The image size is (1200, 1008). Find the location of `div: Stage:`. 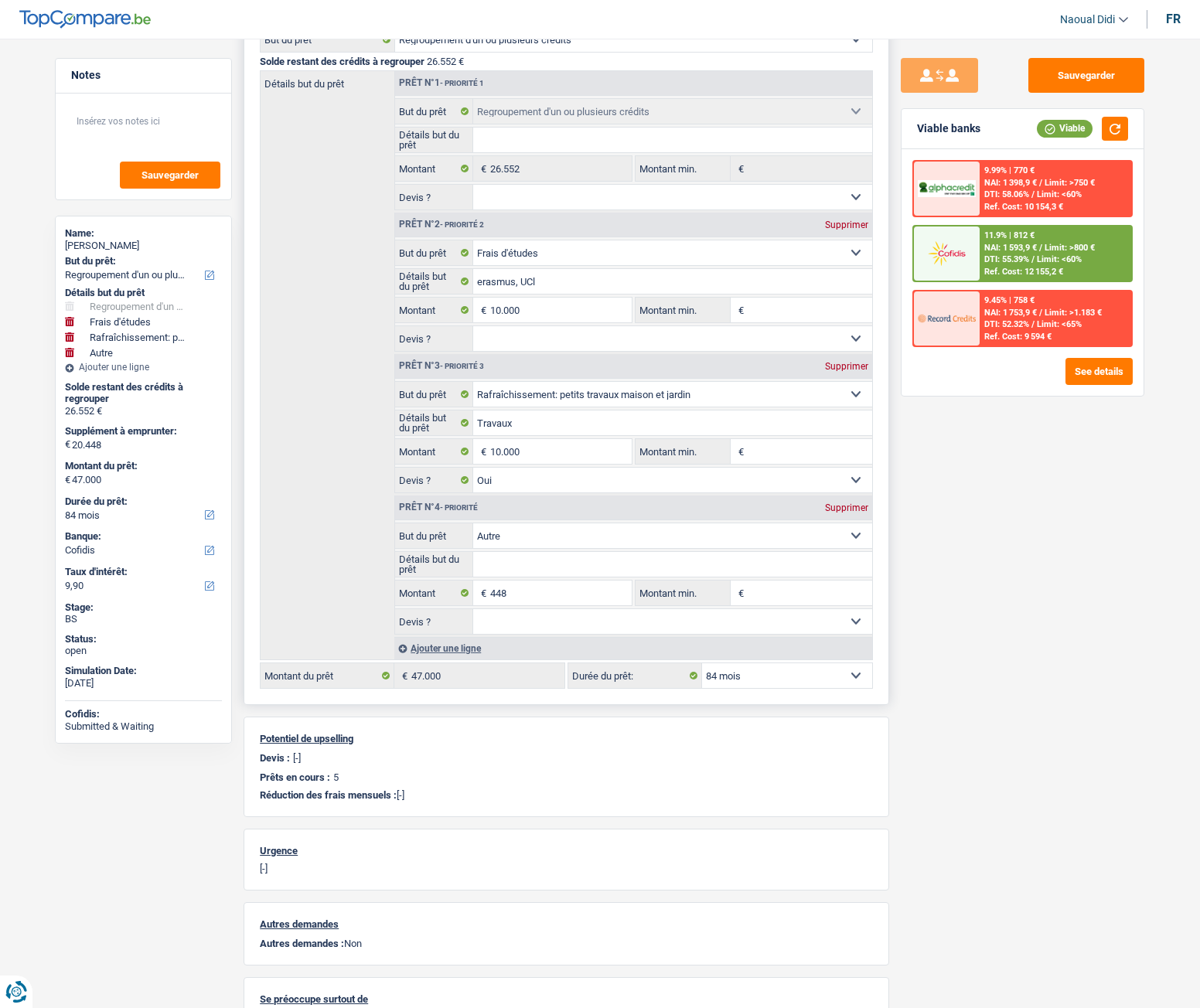

div: Stage: is located at coordinates (143, 608).